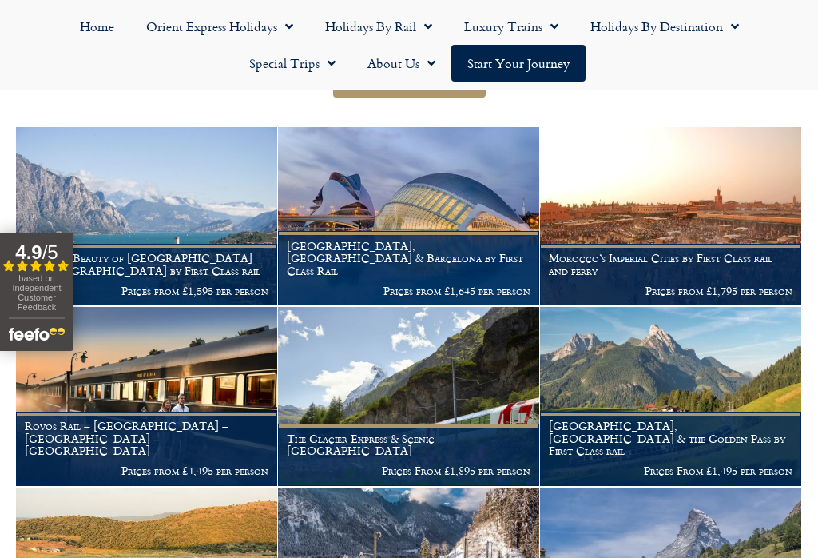 Image resolution: width=818 pixels, height=558 pixels. Describe the element at coordinates (409, 45) in the screenshot. I see `nav: Menu` at that location.